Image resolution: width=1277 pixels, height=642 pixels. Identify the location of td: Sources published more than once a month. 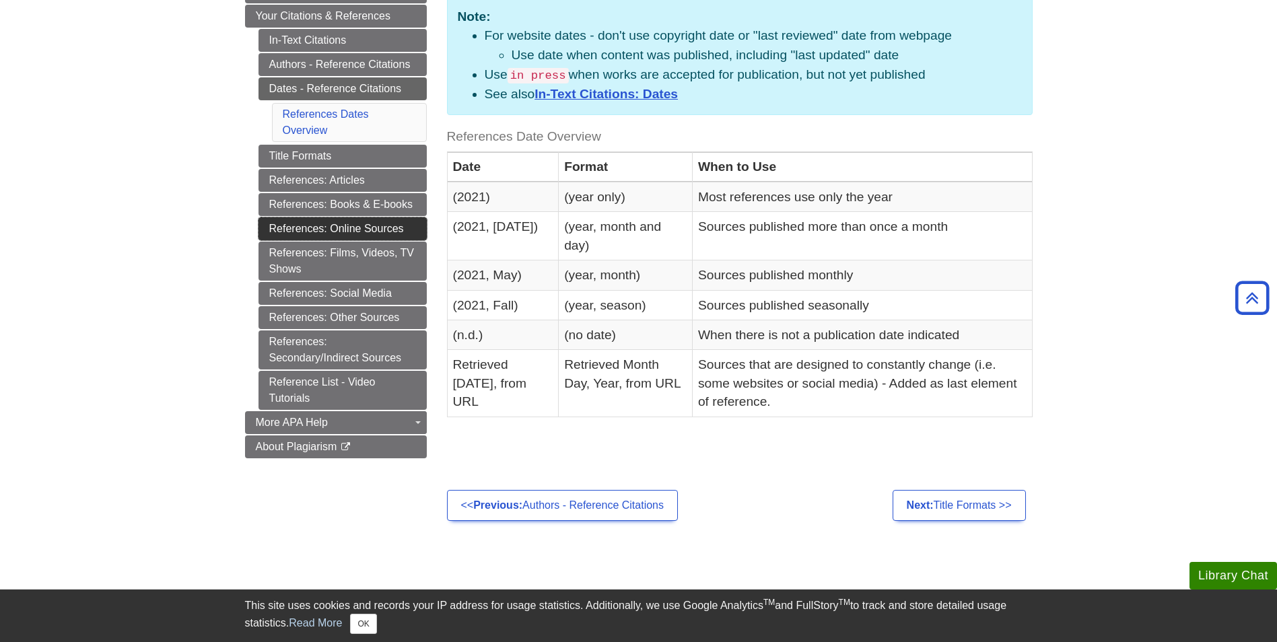
(862, 236).